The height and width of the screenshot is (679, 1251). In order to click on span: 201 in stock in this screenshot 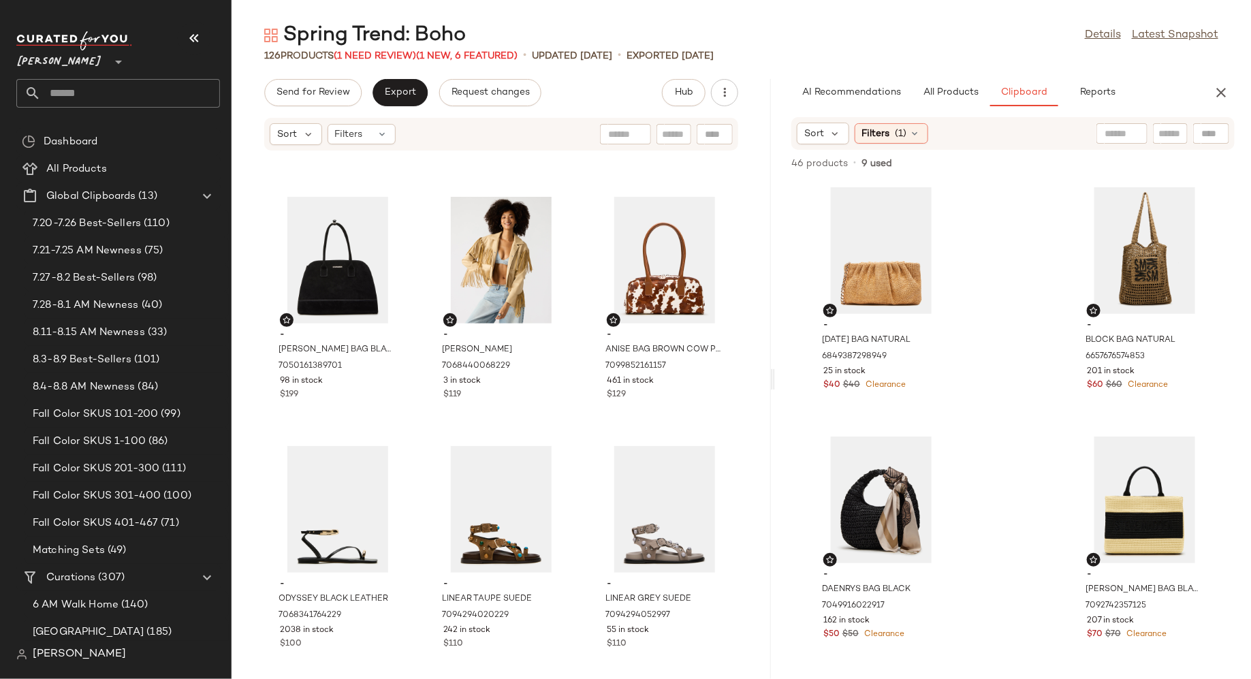, I will do `click(1111, 372)`.